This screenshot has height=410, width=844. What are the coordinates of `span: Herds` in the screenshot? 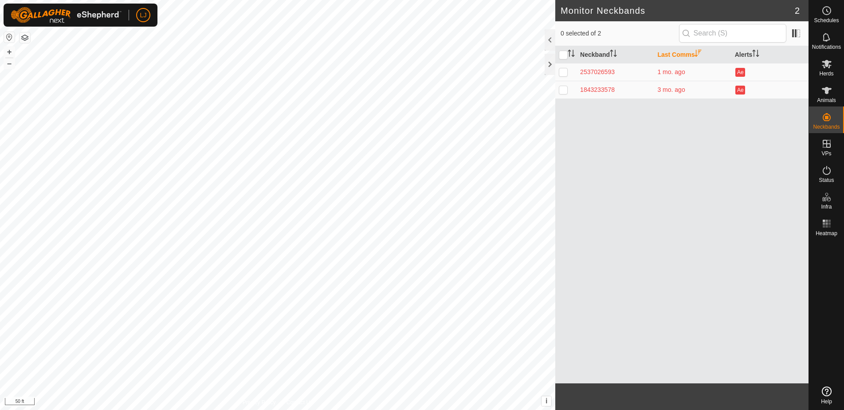 It's located at (826, 74).